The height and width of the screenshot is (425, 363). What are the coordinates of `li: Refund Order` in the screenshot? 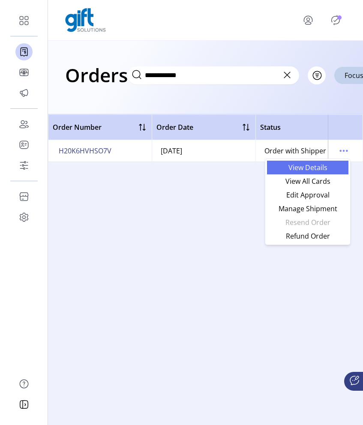 It's located at (308, 236).